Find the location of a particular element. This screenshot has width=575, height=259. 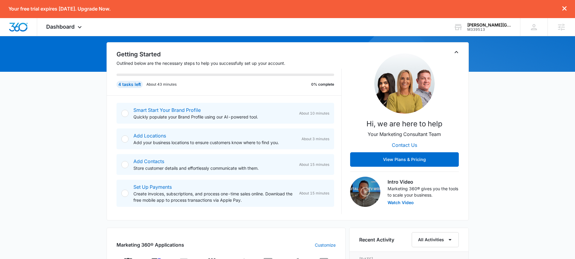

span: About 3 minutes is located at coordinates (316, 139).